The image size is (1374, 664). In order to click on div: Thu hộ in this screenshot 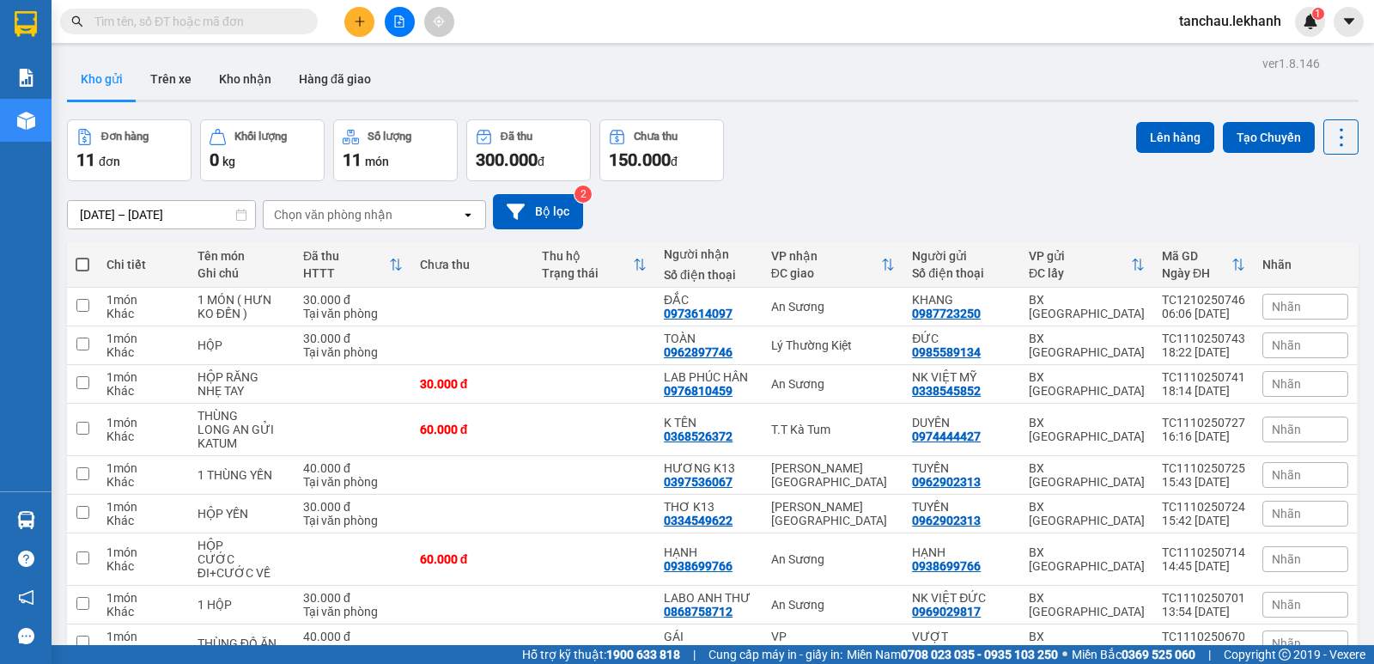, I will do `click(588, 256)`.